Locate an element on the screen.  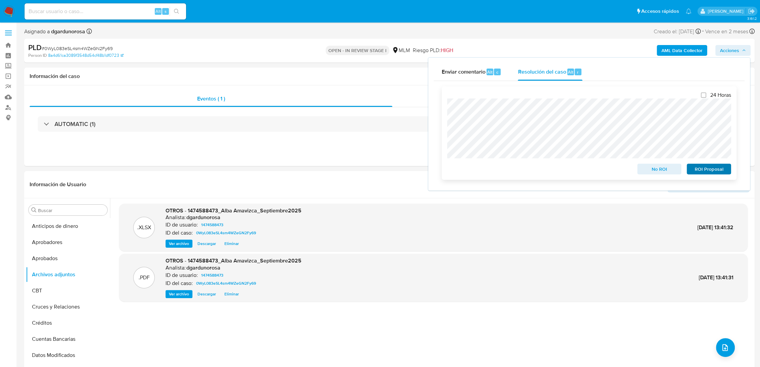
span: s is located at coordinates (166, 11).